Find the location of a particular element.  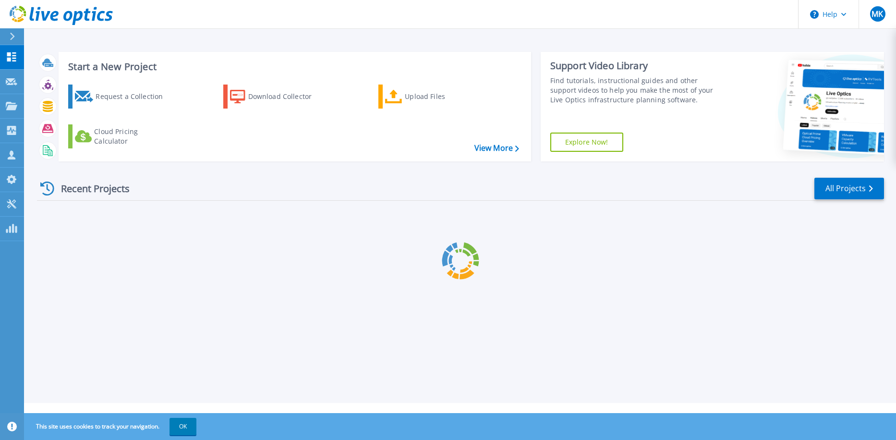

a: Download Collector is located at coordinates (277, 96).